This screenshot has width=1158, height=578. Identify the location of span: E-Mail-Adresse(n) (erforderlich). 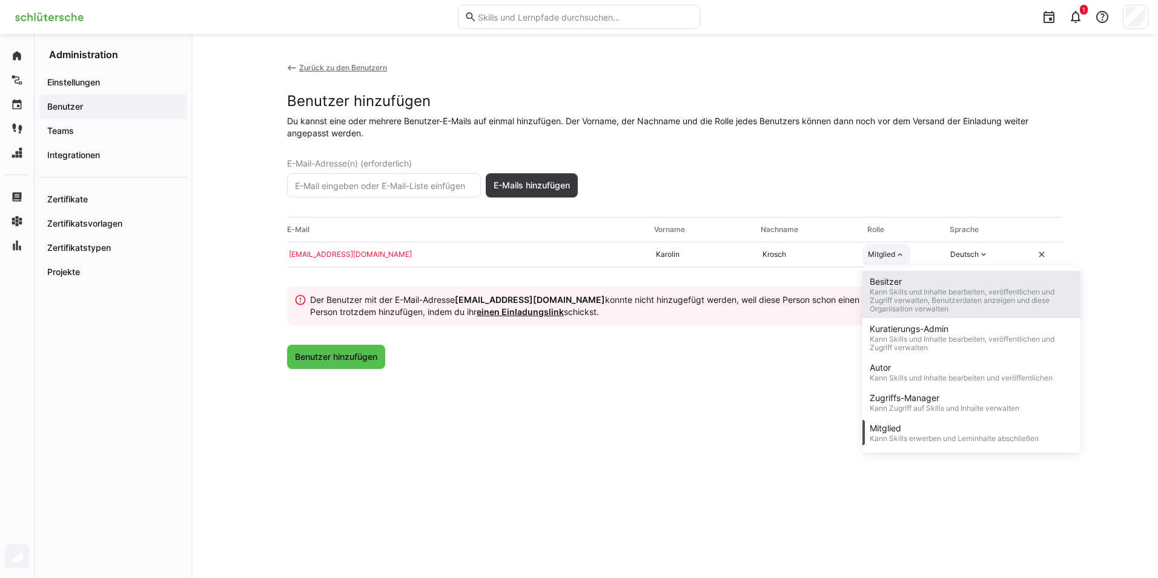
(350, 164).